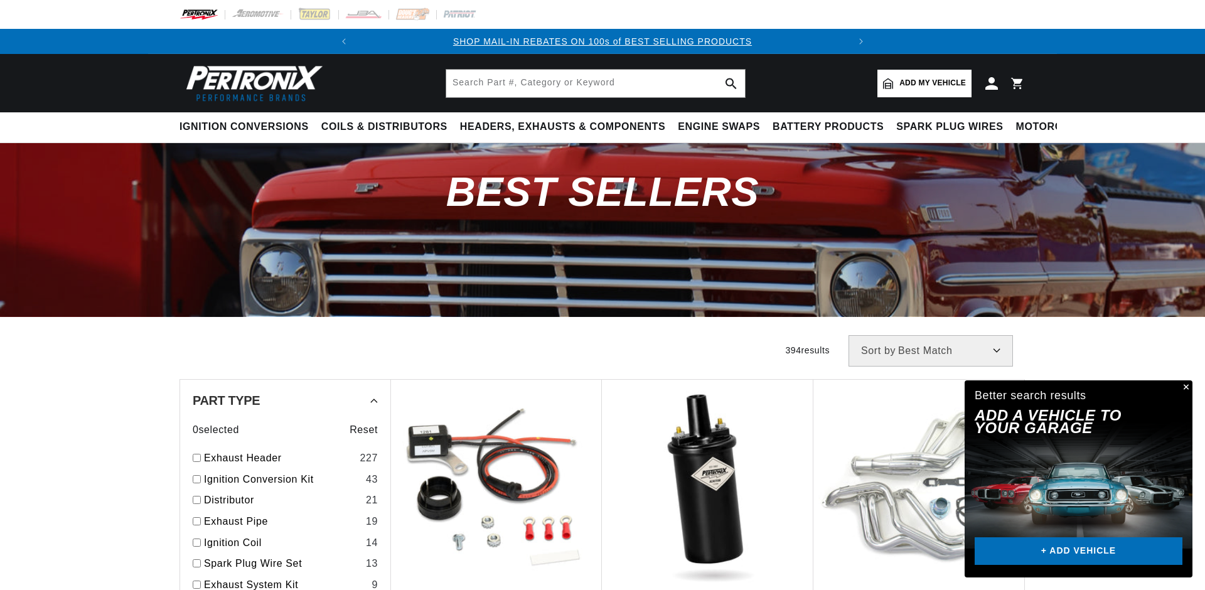 The width and height of the screenshot is (1205, 590). Describe the element at coordinates (603, 41) in the screenshot. I see `slideshow-component: Translation missing: en.sections.announcements.announcement_bar` at that location.